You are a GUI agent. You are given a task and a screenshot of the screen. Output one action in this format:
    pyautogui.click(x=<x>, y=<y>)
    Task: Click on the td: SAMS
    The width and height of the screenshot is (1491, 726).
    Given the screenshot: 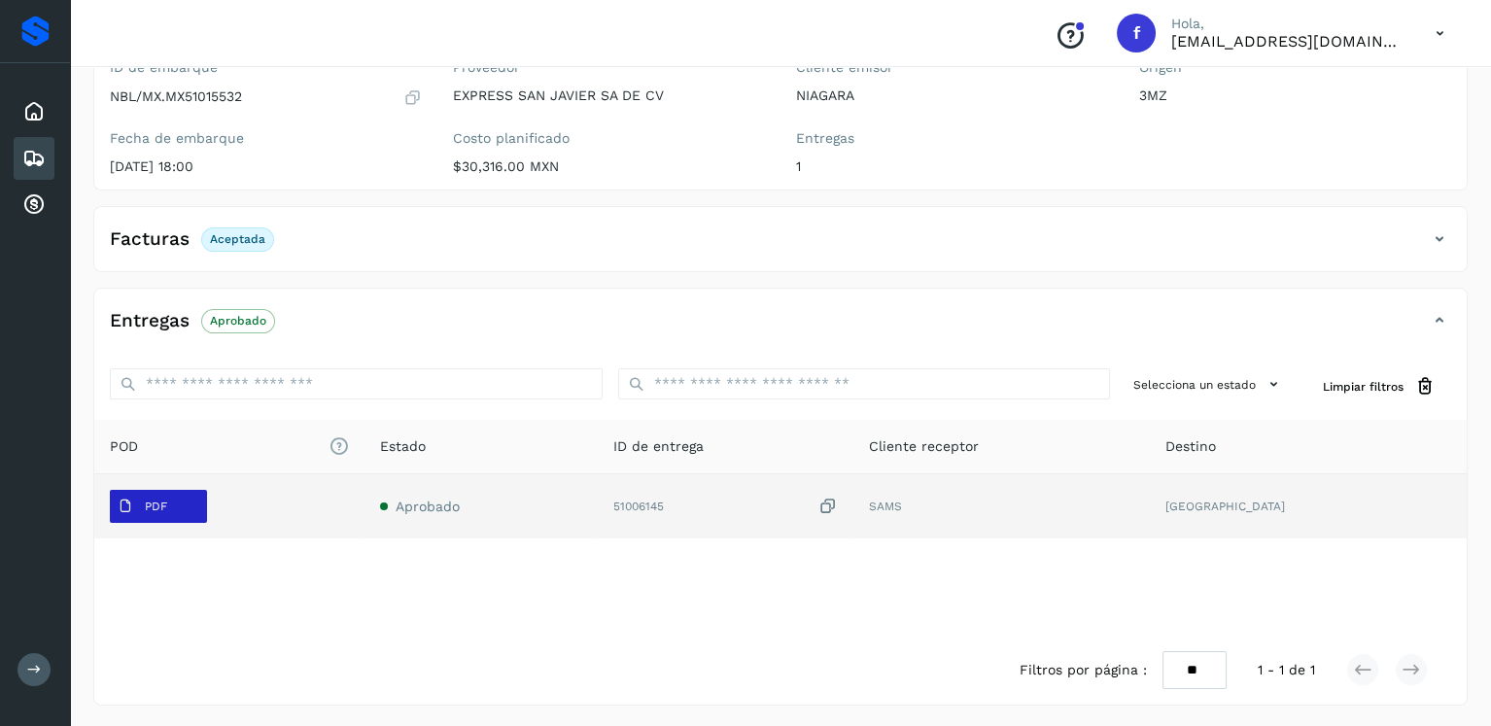 What is the action you would take?
    pyautogui.click(x=1001, y=506)
    